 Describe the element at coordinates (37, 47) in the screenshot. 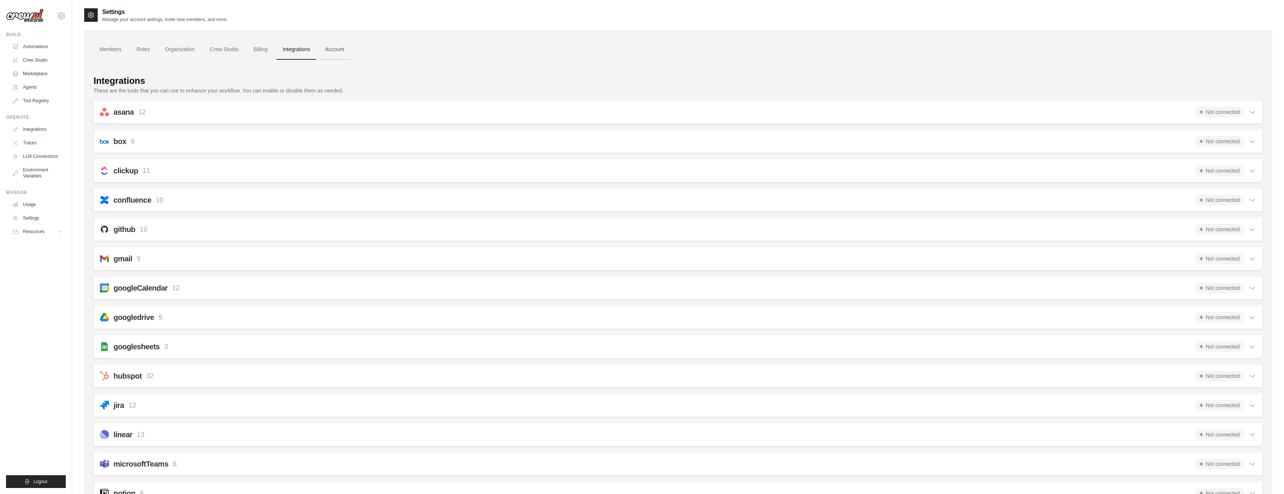

I see `a: Automations` at that location.